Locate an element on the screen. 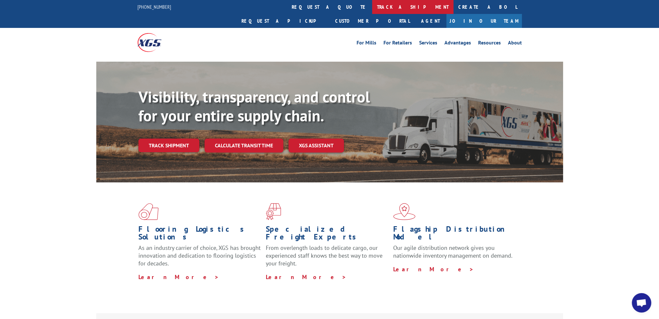  a: Track shipment is located at coordinates (169, 145).